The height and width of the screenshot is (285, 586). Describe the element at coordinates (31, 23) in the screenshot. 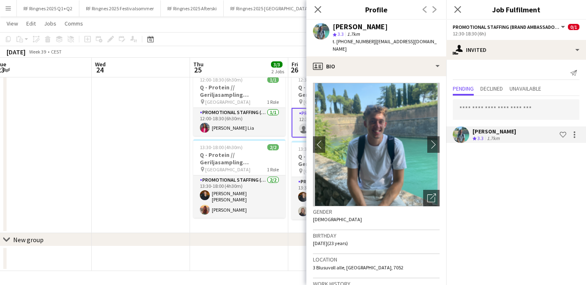

I see `span: Edit` at that location.